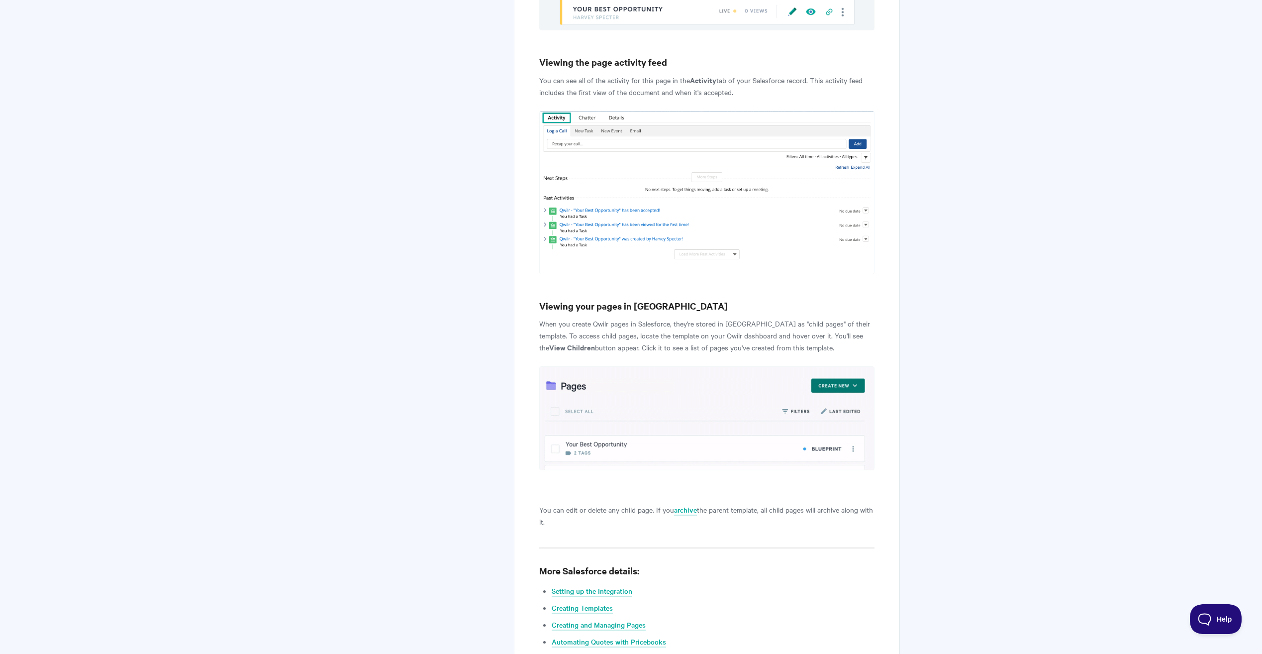  Describe the element at coordinates (703, 80) in the screenshot. I see `strong: Activity` at that location.